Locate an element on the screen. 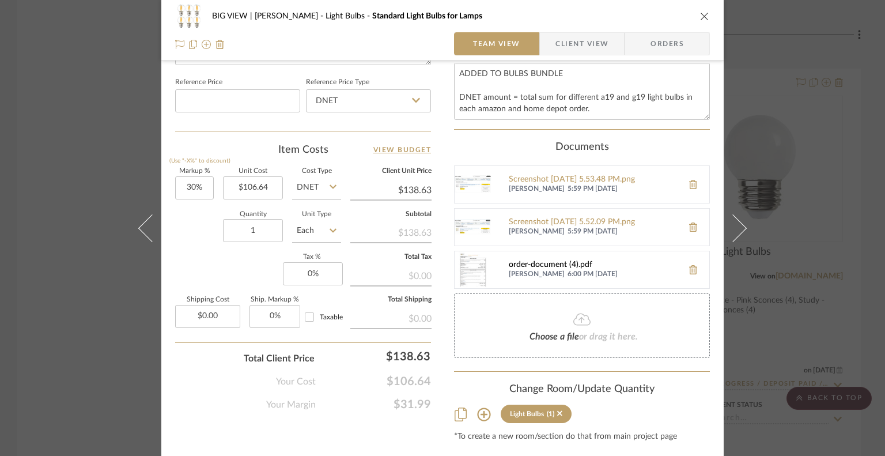 This screenshot has height=456, width=885. img: a40bc72a-6a4a-4e36-bfd8-2fa9828a9849_48x40.jpg is located at coordinates (189, 16).